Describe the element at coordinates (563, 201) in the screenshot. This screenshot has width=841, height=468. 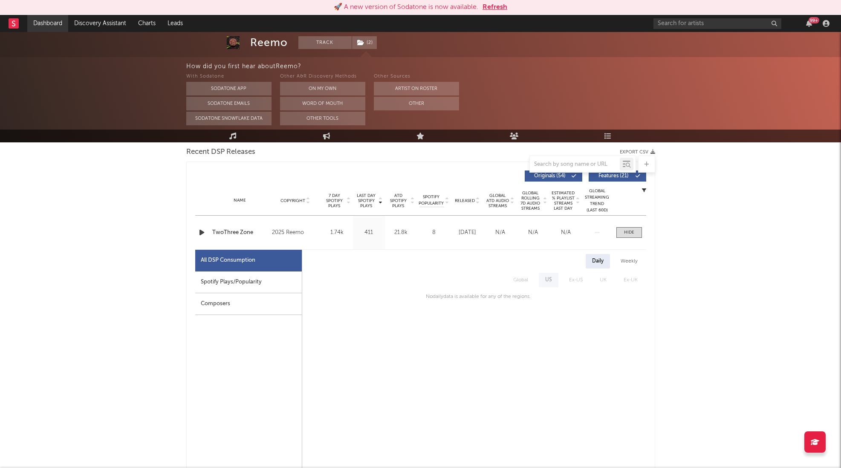
I see `span: Estimated % Playlist Streams Last Day` at that location.